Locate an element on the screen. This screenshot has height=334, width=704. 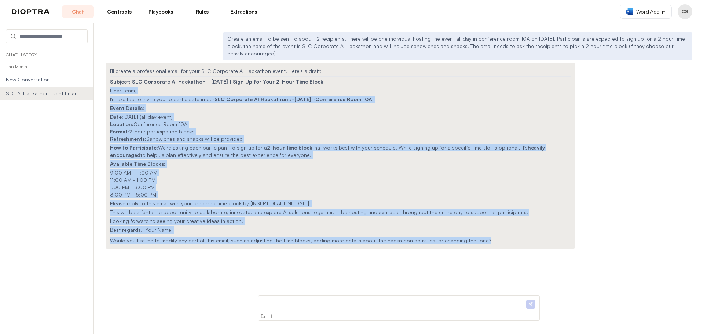
p: This will be a fantastic opportunity to collaborate, innovate, and explore AI solutions together.... is located at coordinates (340, 212).